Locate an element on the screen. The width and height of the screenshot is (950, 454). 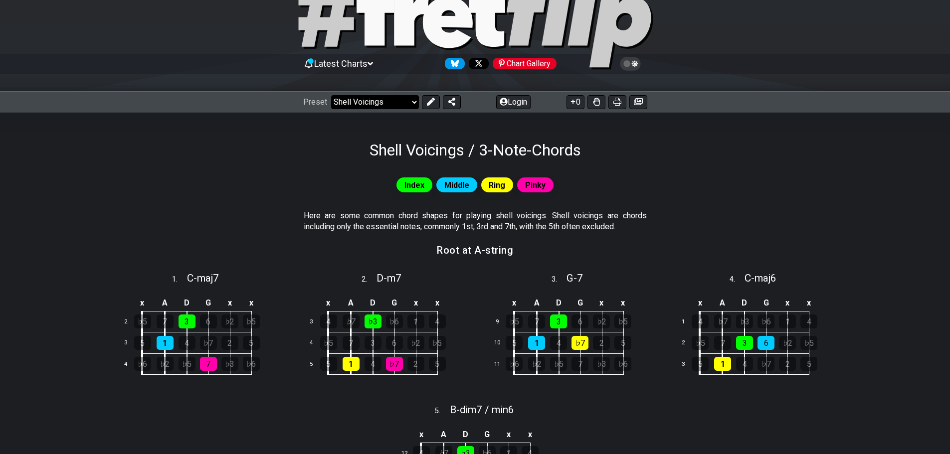
span: G - 7 is located at coordinates (575, 278).